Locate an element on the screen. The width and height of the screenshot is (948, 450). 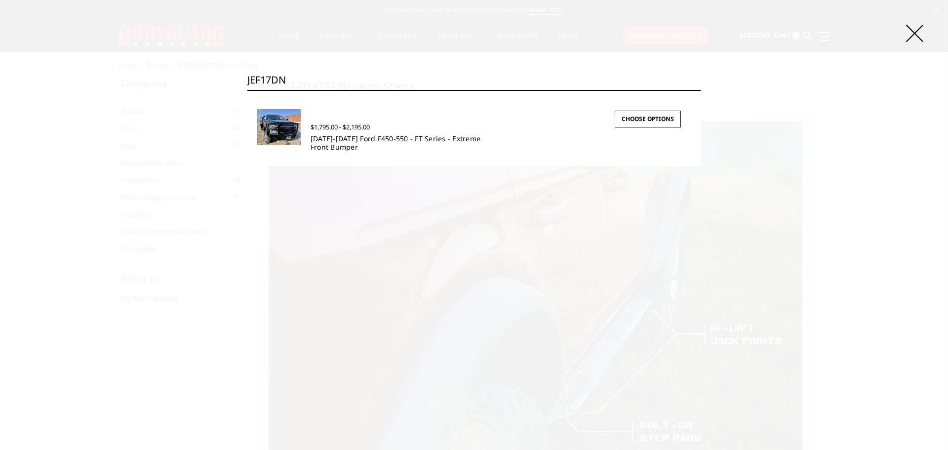
span: $1,795.00 - $2,195.00 is located at coordinates (340, 127).